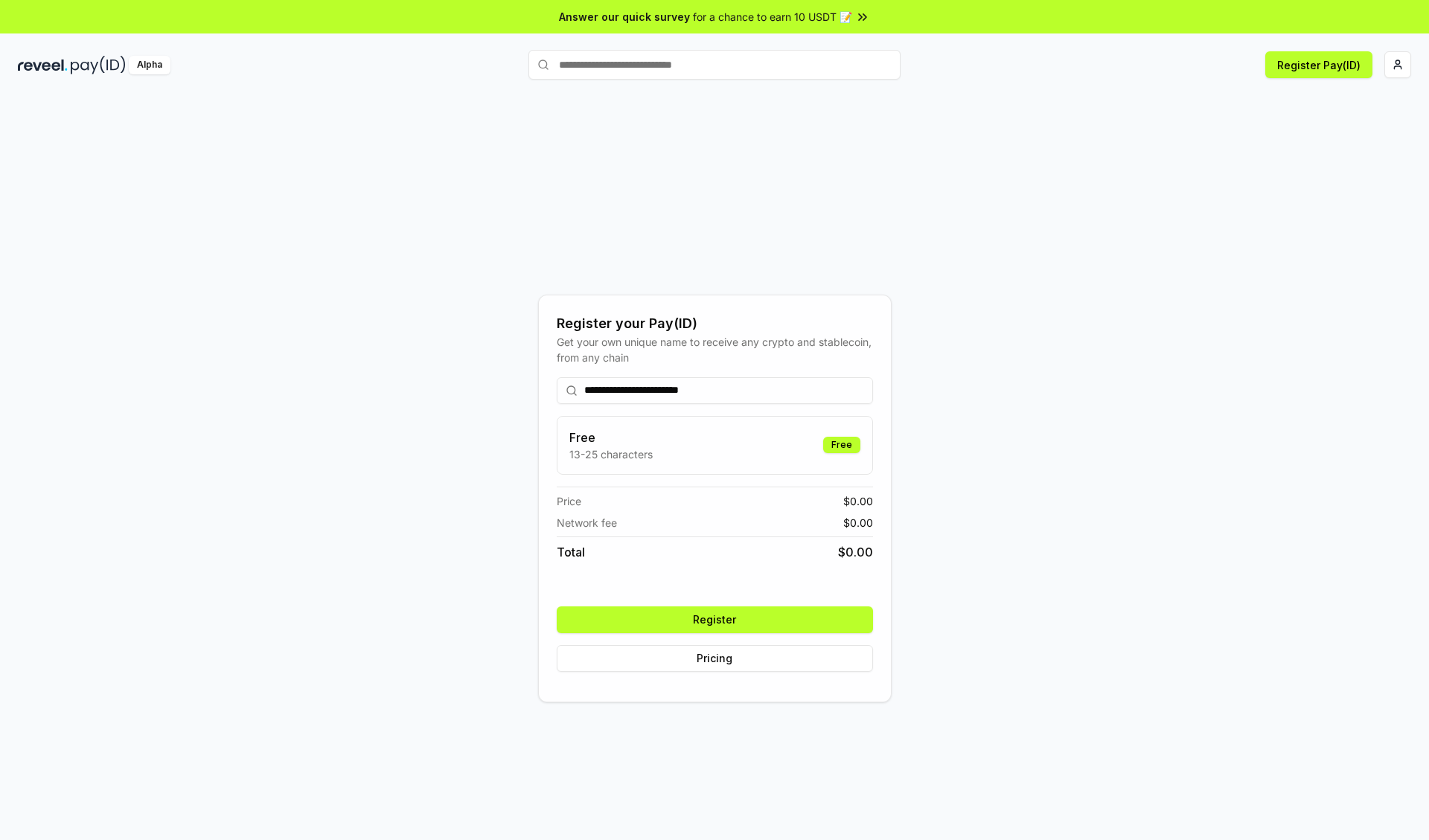 Image resolution: width=1429 pixels, height=840 pixels. Describe the element at coordinates (98, 65) in the screenshot. I see `img: pay_id` at that location.